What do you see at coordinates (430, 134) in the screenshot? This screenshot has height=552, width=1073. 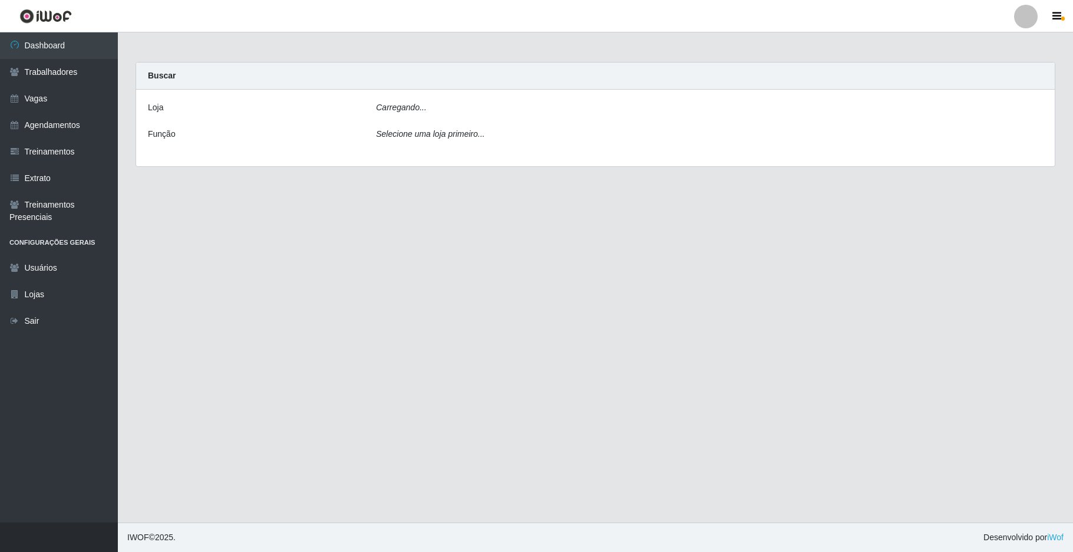 I see `i: Selecione uma loja primeiro...` at bounding box center [430, 134].